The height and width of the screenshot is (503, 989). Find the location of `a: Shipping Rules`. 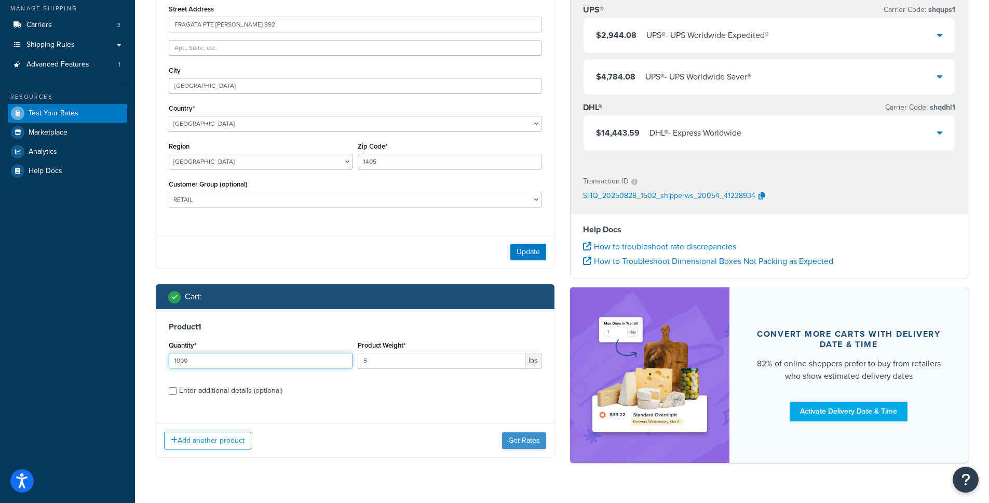

a: Shipping Rules is located at coordinates (67, 45).